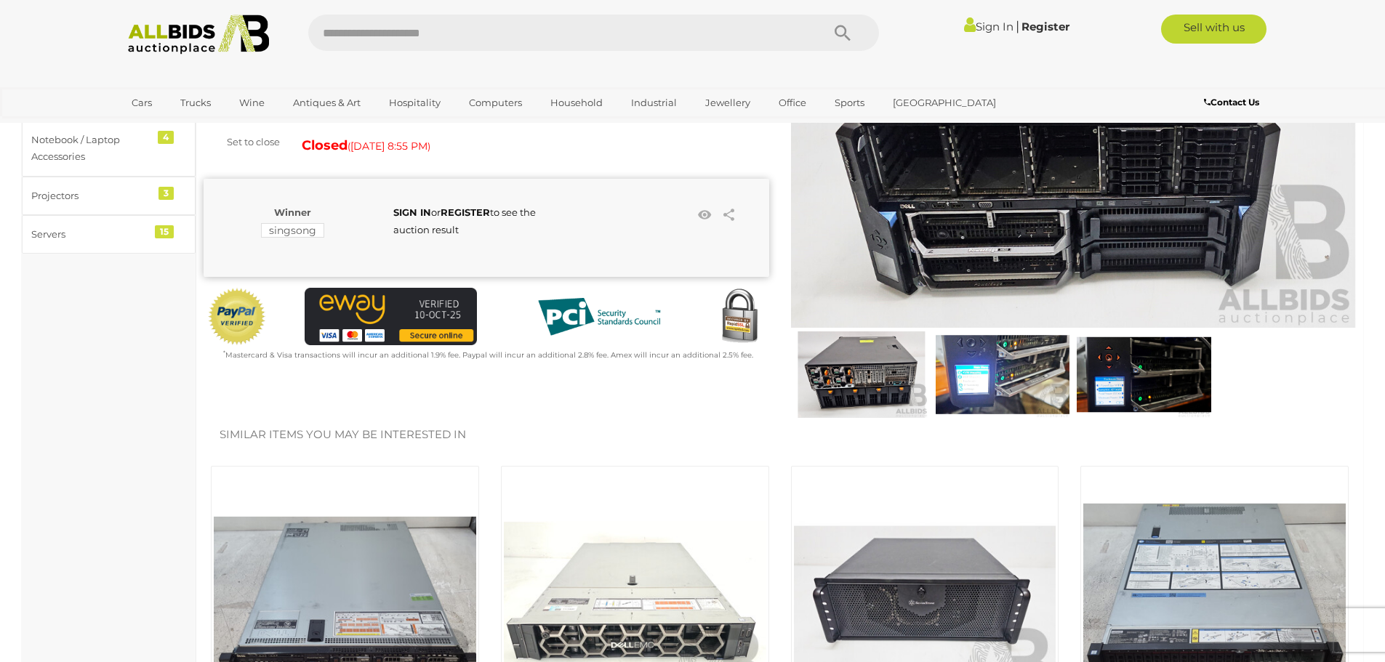 Image resolution: width=1385 pixels, height=662 pixels. I want to click on strong: SIGN IN, so click(412, 212).